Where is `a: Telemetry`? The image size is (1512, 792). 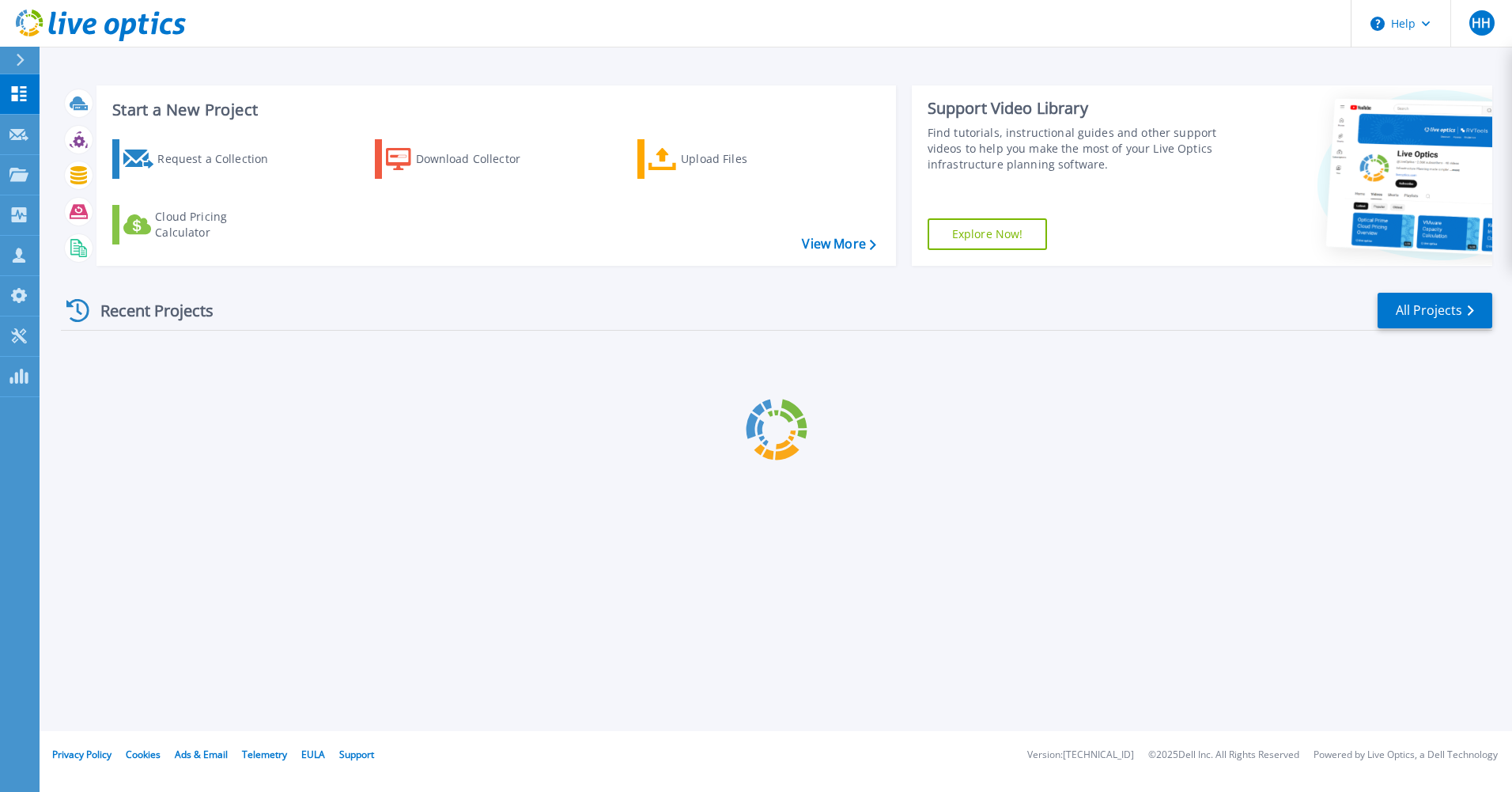 a: Telemetry is located at coordinates (265, 754).